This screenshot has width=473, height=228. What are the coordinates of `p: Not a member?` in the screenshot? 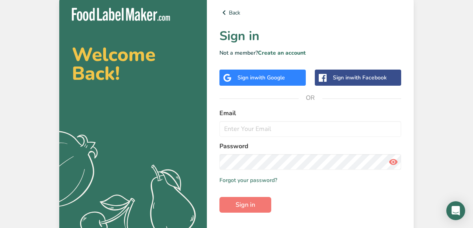 It's located at (310, 53).